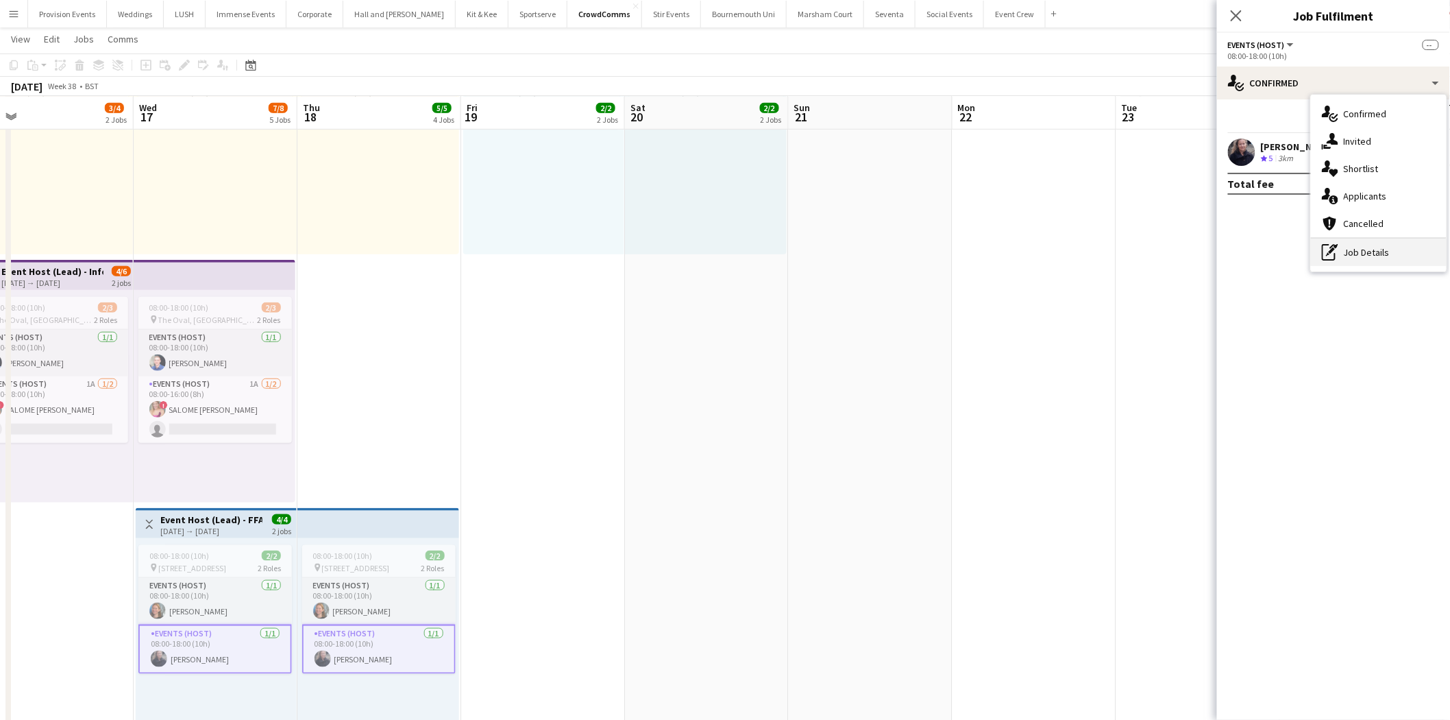 The width and height of the screenshot is (1450, 720). Describe the element at coordinates (1364, 223) in the screenshot. I see `span: Cancelled` at that location.